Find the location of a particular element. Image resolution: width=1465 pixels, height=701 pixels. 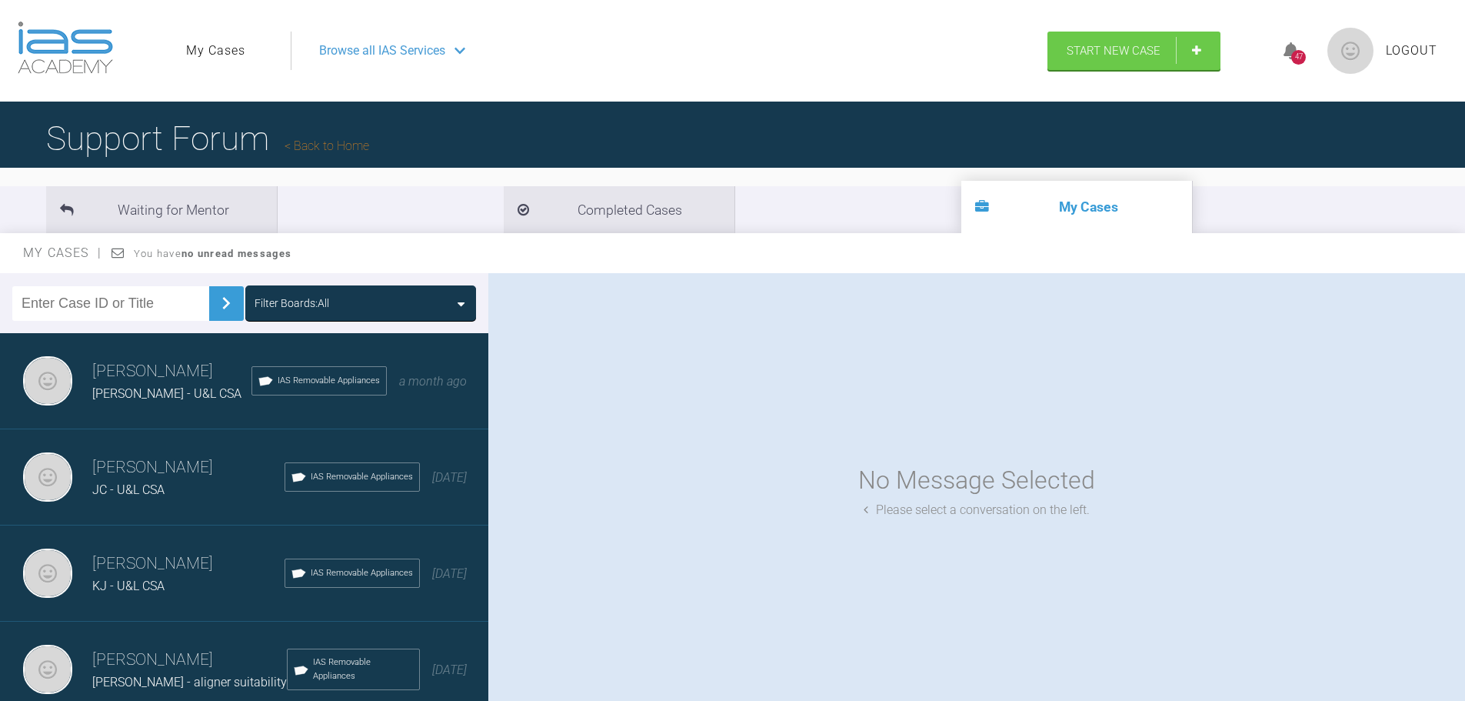

h1: Support Forum is located at coordinates (208, 138).